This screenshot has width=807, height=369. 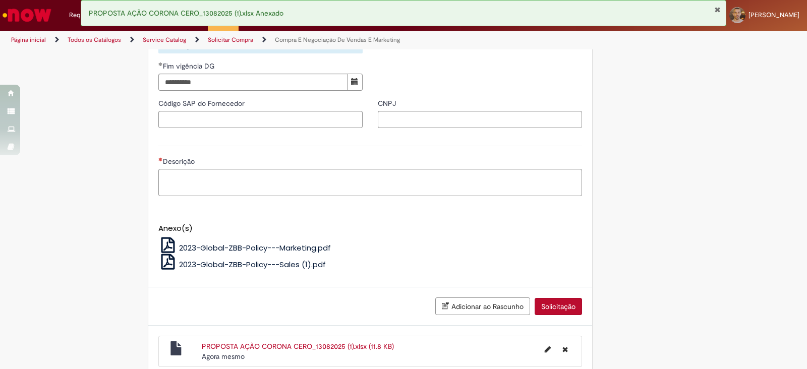 I want to click on time: 01/09/2025 06:41:53, so click(x=223, y=357).